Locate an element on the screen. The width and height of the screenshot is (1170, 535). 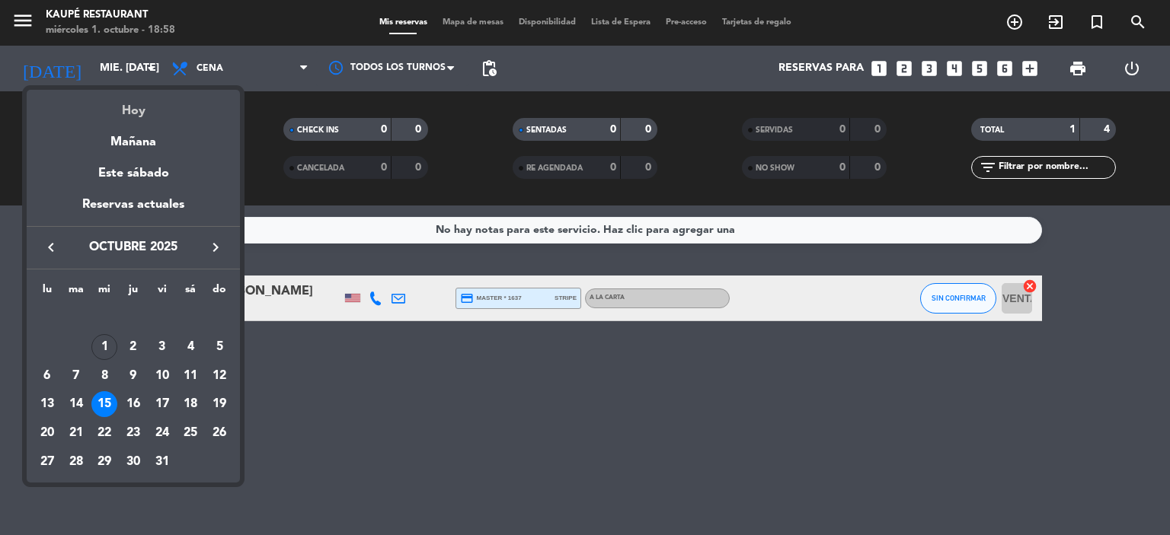
div: 26 is located at coordinates (219, 433).